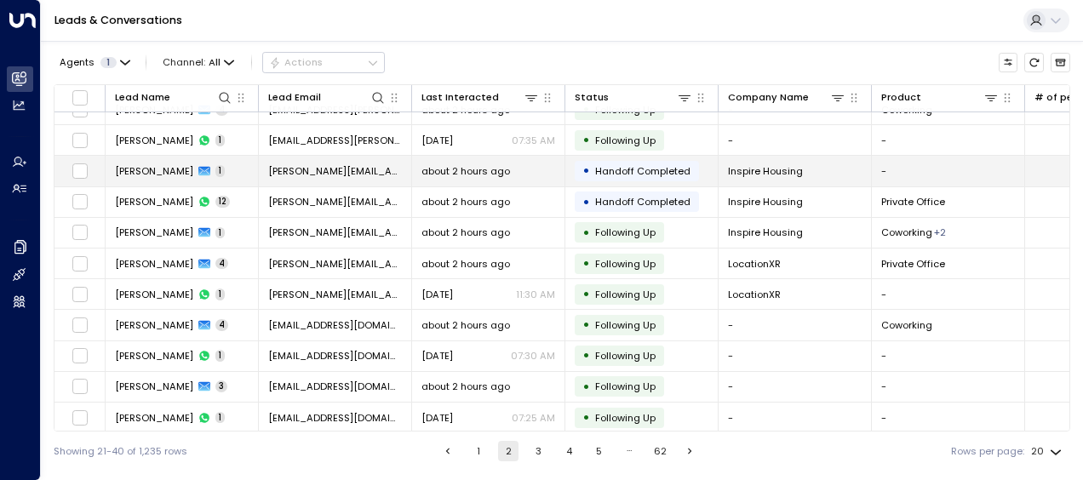 This screenshot has height=480, width=1083. Describe the element at coordinates (533, 140) in the screenshot. I see `p: 07:35 AM` at that location.